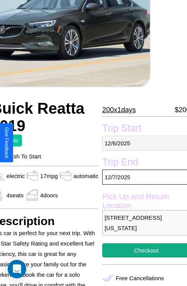 This screenshot has width=187, height=286. What do you see at coordinates (7, 143) in the screenshot?
I see `div: Give Feedback` at bounding box center [7, 143].